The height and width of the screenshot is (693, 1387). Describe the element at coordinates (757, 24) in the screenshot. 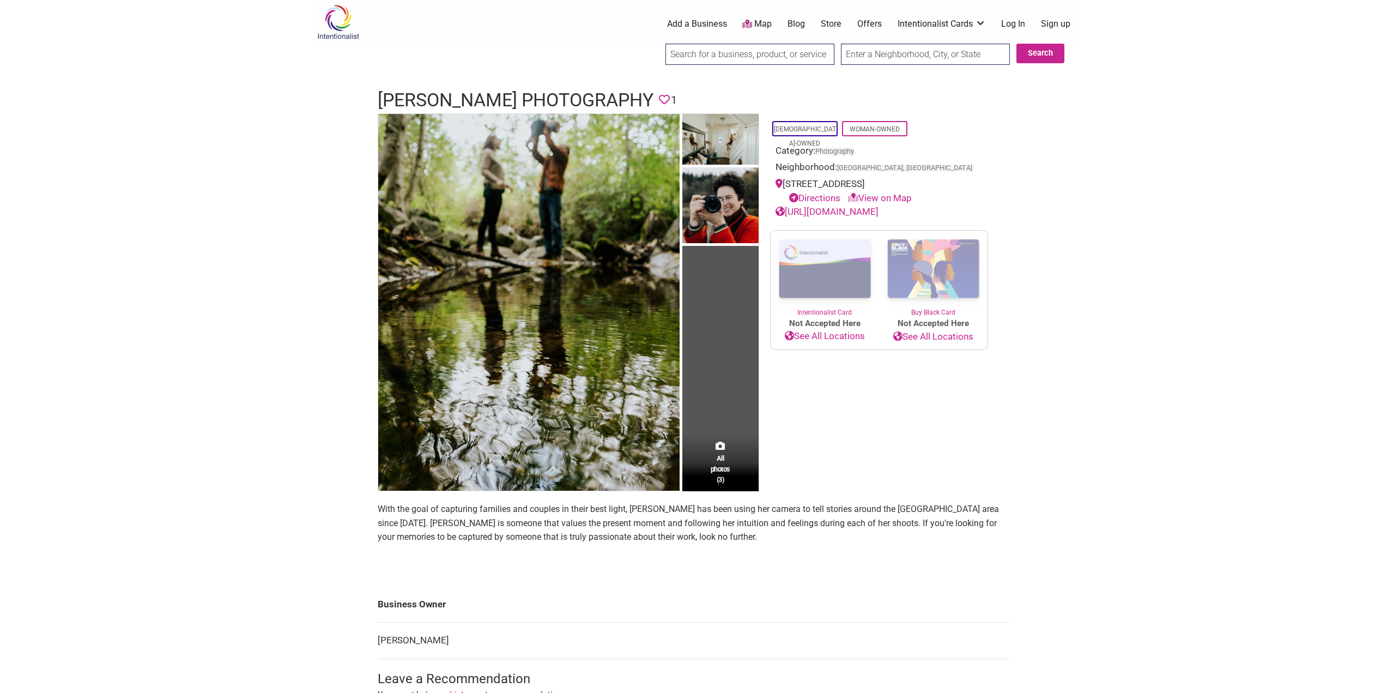

I see `a: Map` at that location.